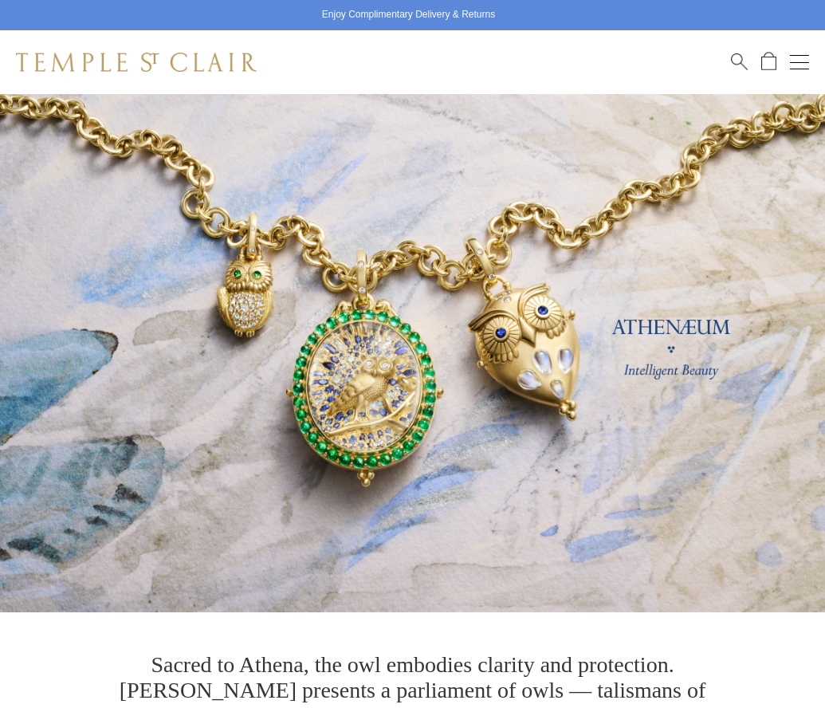 The width and height of the screenshot is (825, 708). Describe the element at coordinates (800, 62) in the screenshot. I see `button: Open navigation` at that location.